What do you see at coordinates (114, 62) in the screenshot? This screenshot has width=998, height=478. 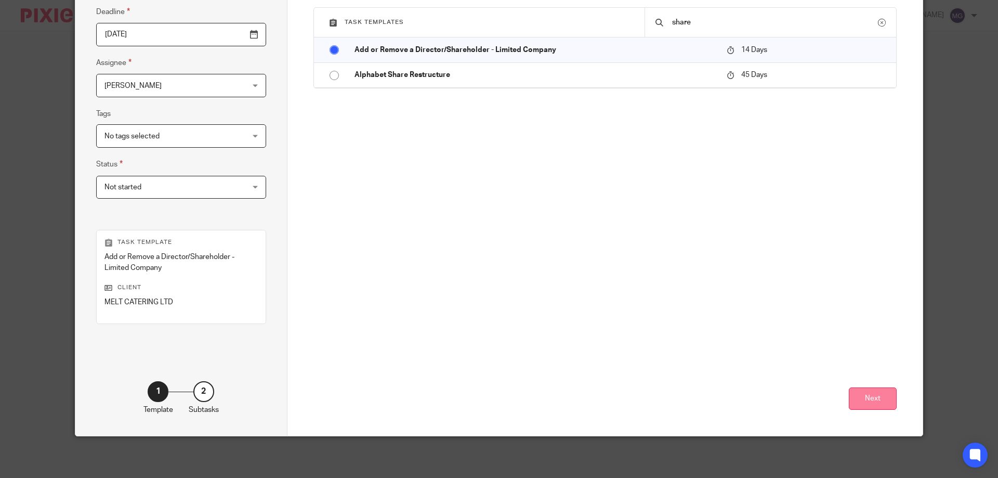 I see `label: Assignee` at bounding box center [114, 62].